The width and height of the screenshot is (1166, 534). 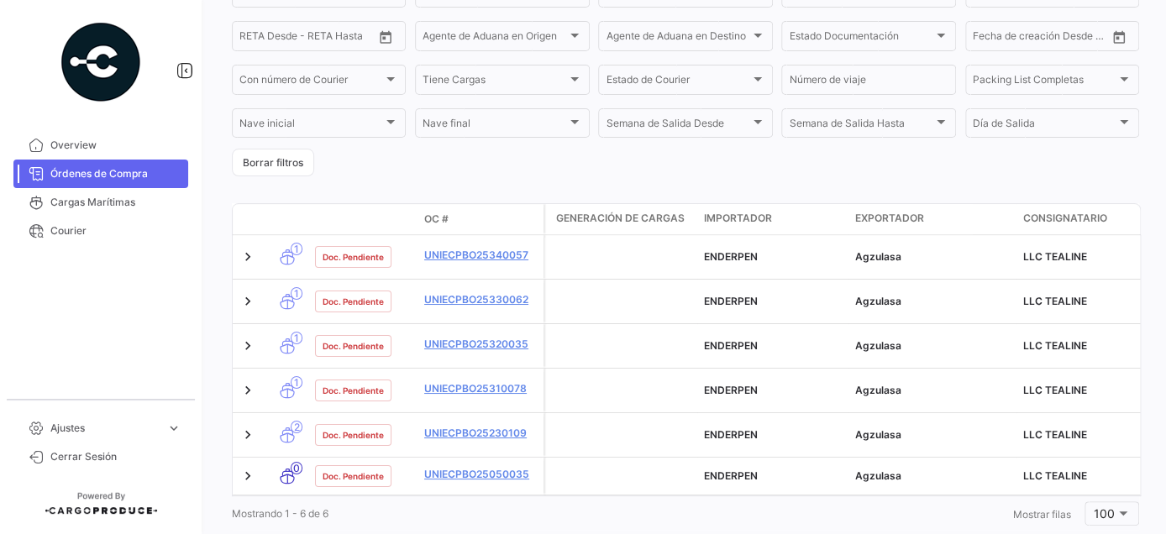 I want to click on span: Ajustes, so click(x=105, y=428).